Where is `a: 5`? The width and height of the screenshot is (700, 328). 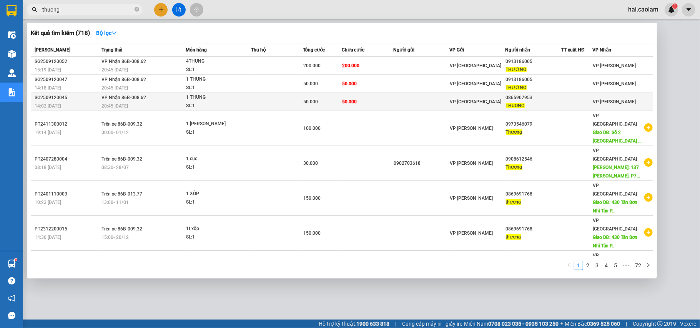
a: 5 is located at coordinates (615, 266).